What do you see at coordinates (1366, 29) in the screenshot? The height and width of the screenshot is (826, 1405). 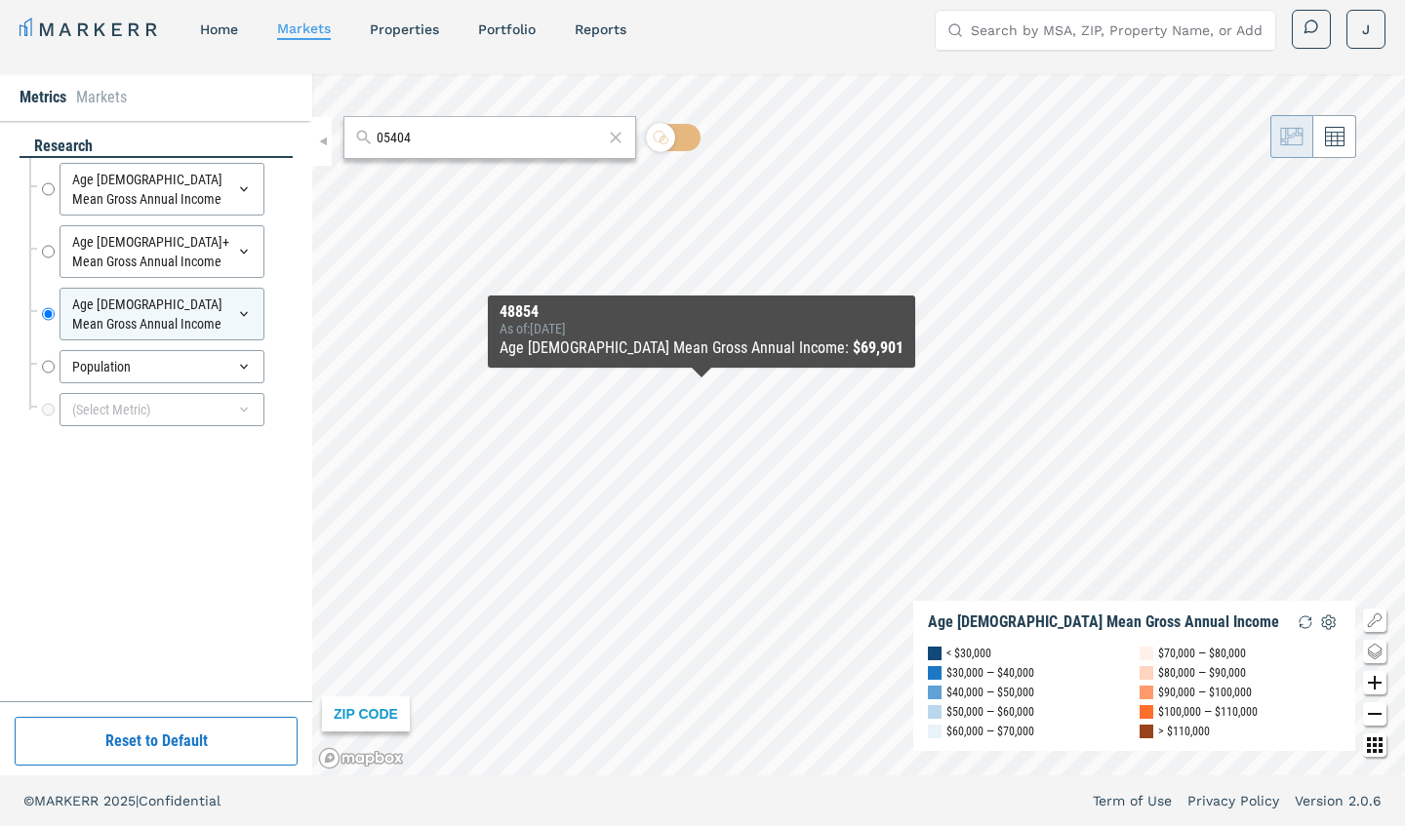 I see `span: J` at bounding box center [1366, 29].